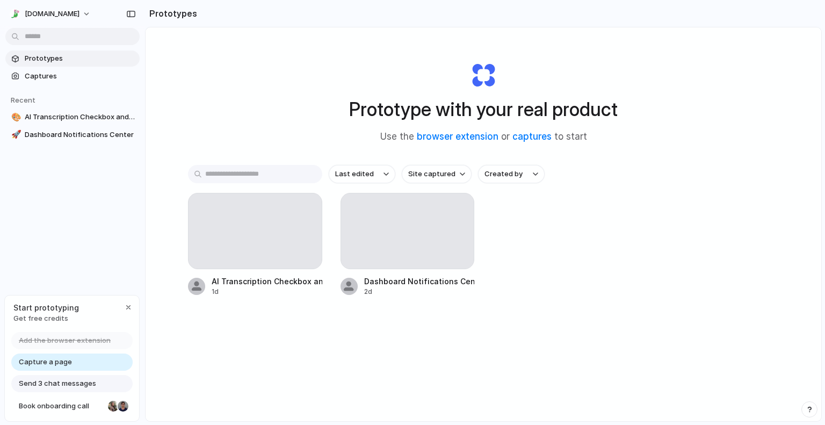  I want to click on span: Site captured, so click(432, 174).